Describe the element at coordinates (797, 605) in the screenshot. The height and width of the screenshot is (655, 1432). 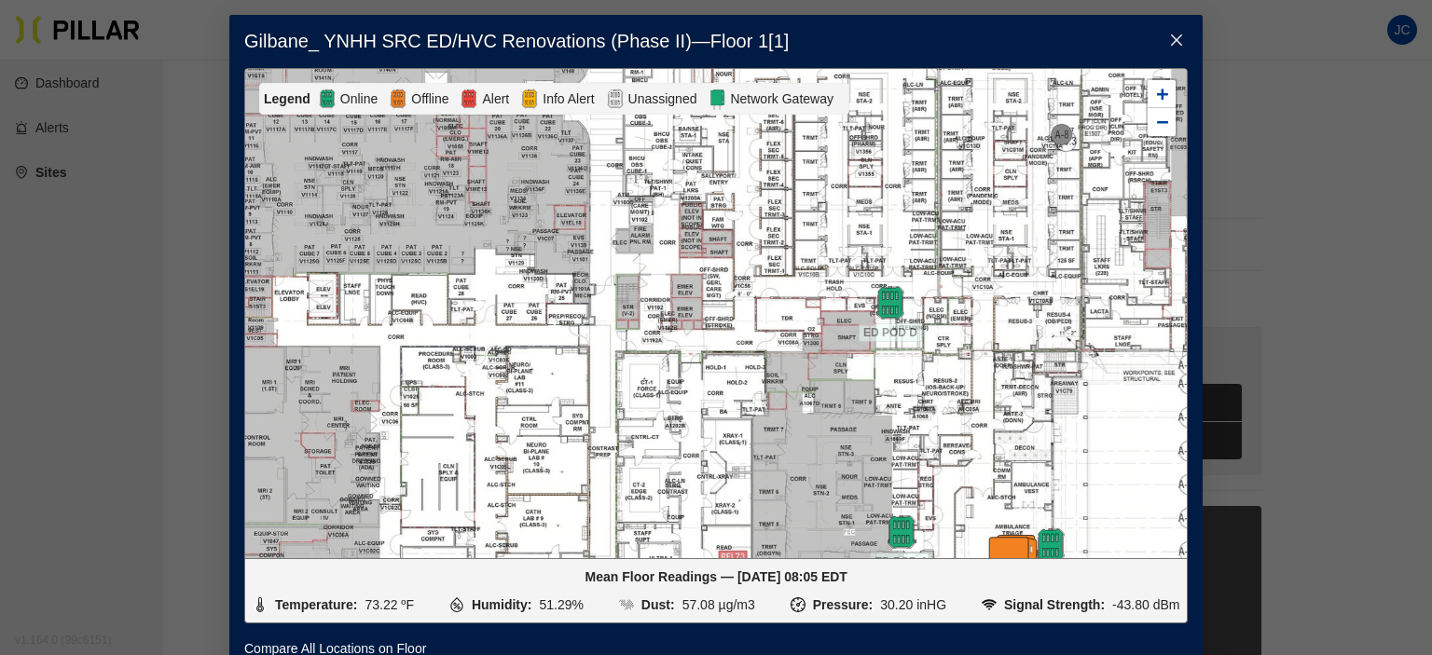
I see `img: PRESSURE` at that location.